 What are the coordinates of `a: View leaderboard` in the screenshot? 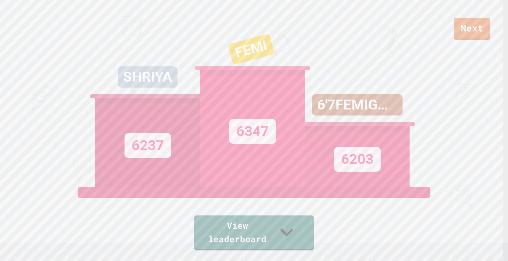 It's located at (254, 233).